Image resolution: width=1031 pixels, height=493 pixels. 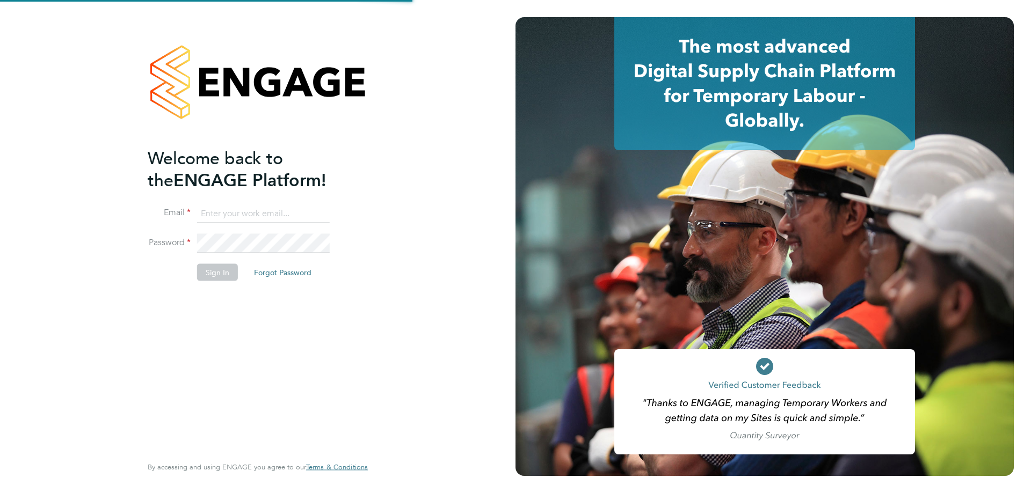 What do you see at coordinates (169, 243) in the screenshot?
I see `label: Password` at bounding box center [169, 243].